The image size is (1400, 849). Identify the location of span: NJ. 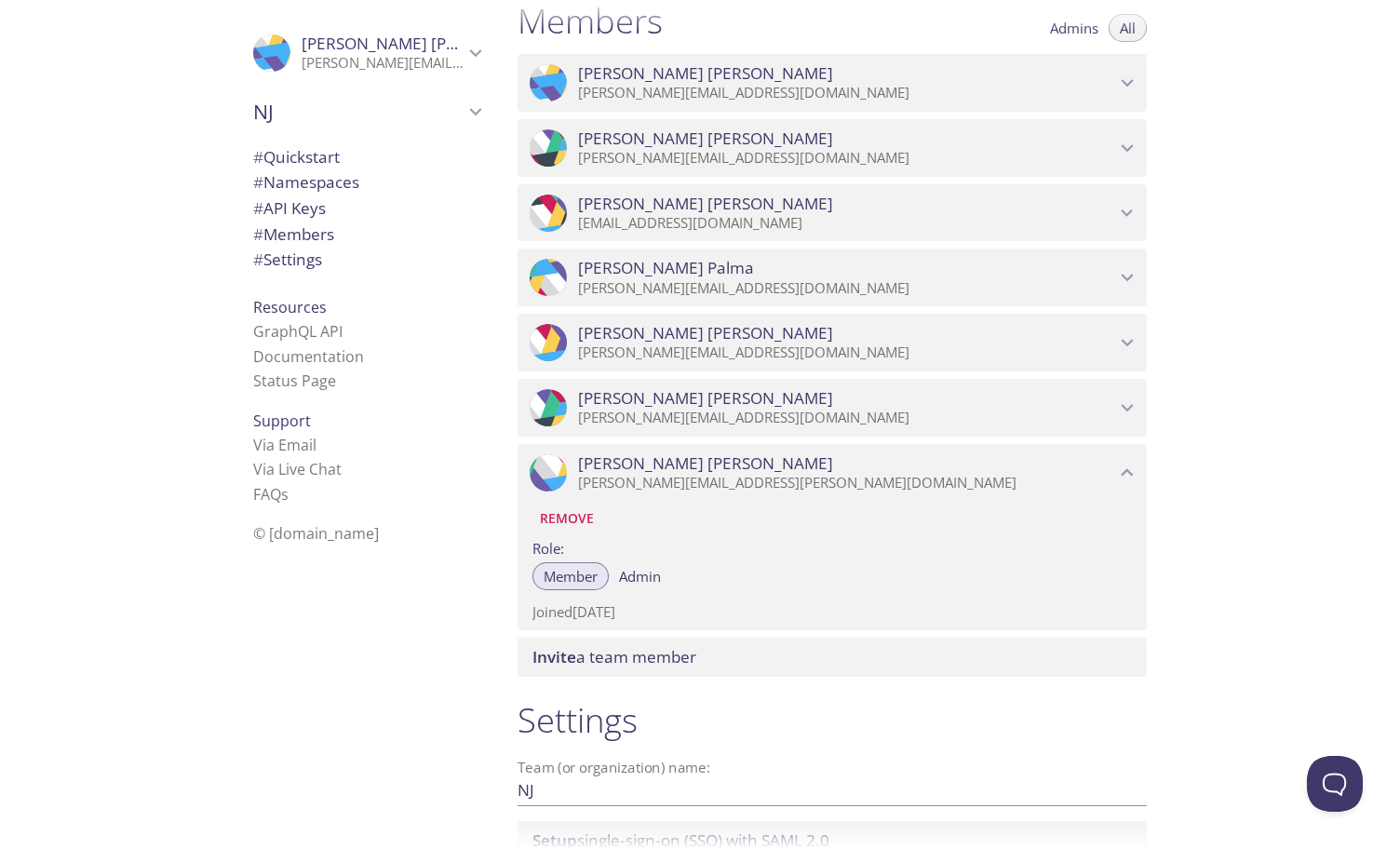
(359, 111).